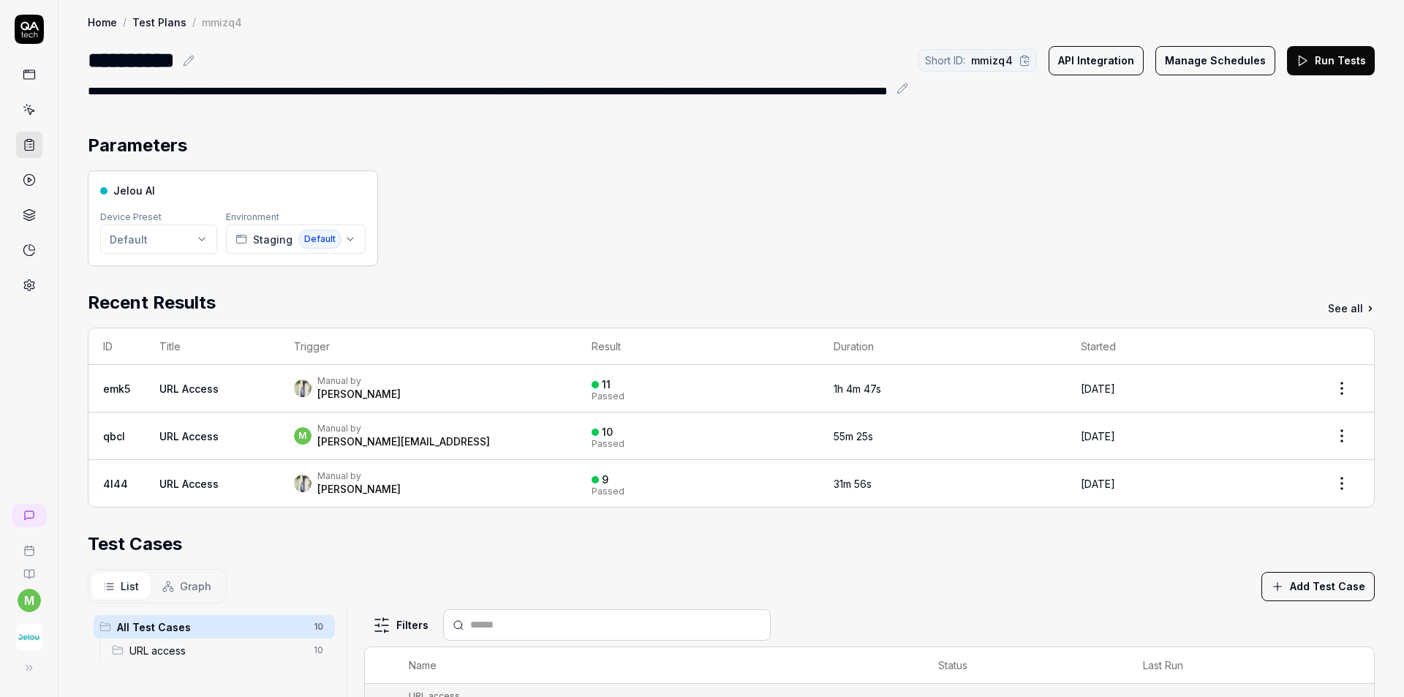 The height and width of the screenshot is (697, 1404). Describe the element at coordinates (945, 60) in the screenshot. I see `span: Short ID:` at that location.